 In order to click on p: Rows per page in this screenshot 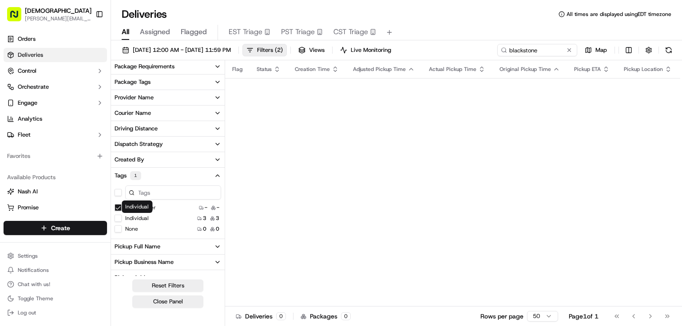, I will do `click(501, 316)`.